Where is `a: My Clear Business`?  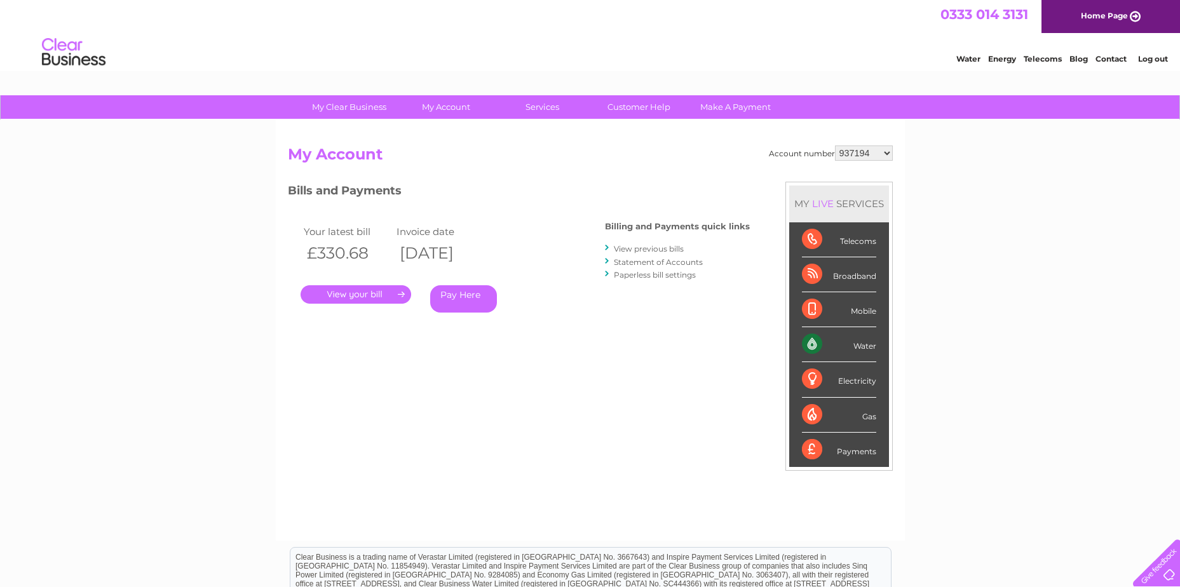 a: My Clear Business is located at coordinates (349, 107).